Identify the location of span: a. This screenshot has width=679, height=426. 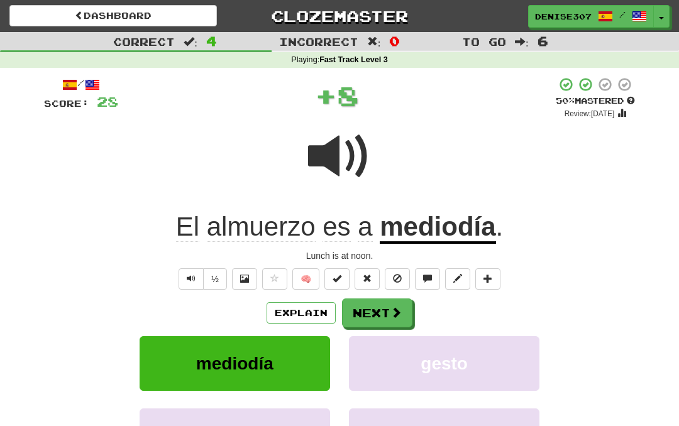
(364, 227).